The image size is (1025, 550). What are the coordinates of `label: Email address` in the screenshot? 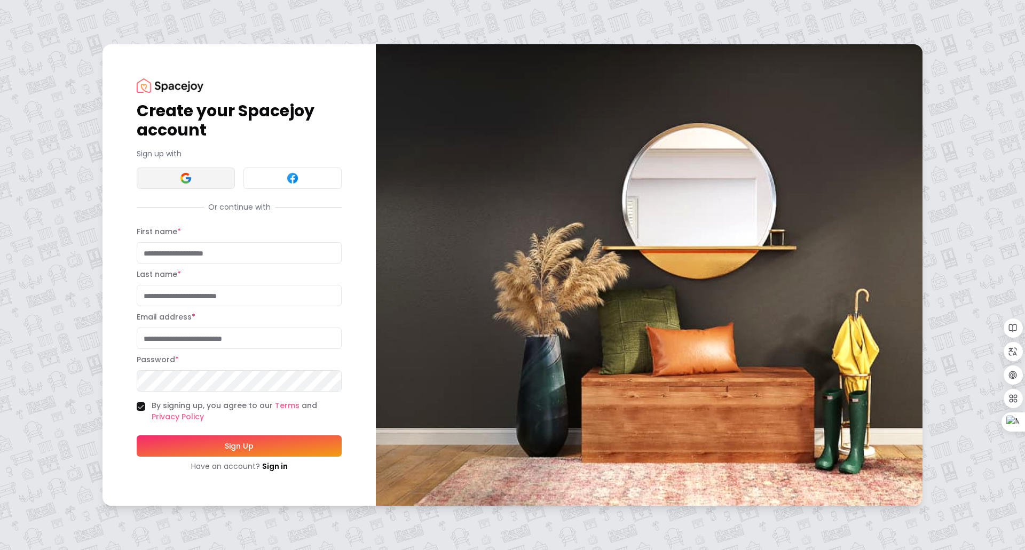 It's located at (166, 317).